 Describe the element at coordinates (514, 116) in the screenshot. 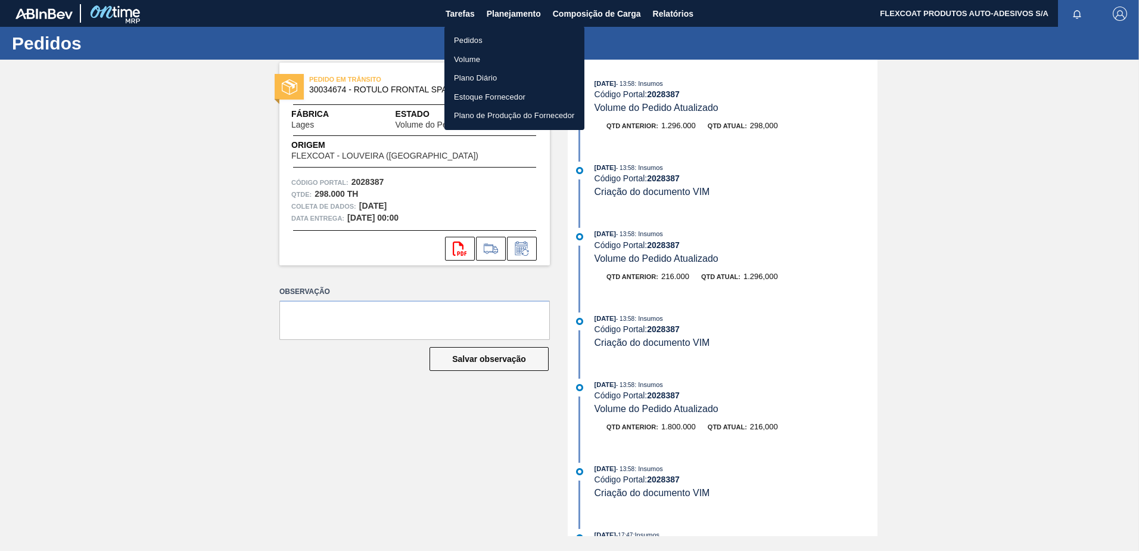

I see `a: Plano de Produção do Fornecedor` at that location.